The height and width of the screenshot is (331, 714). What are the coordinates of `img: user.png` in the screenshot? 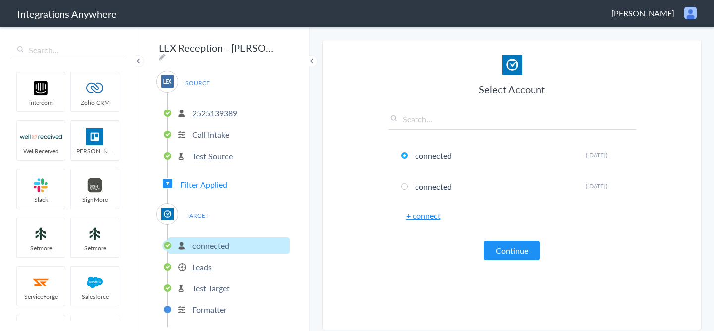 It's located at (690, 13).